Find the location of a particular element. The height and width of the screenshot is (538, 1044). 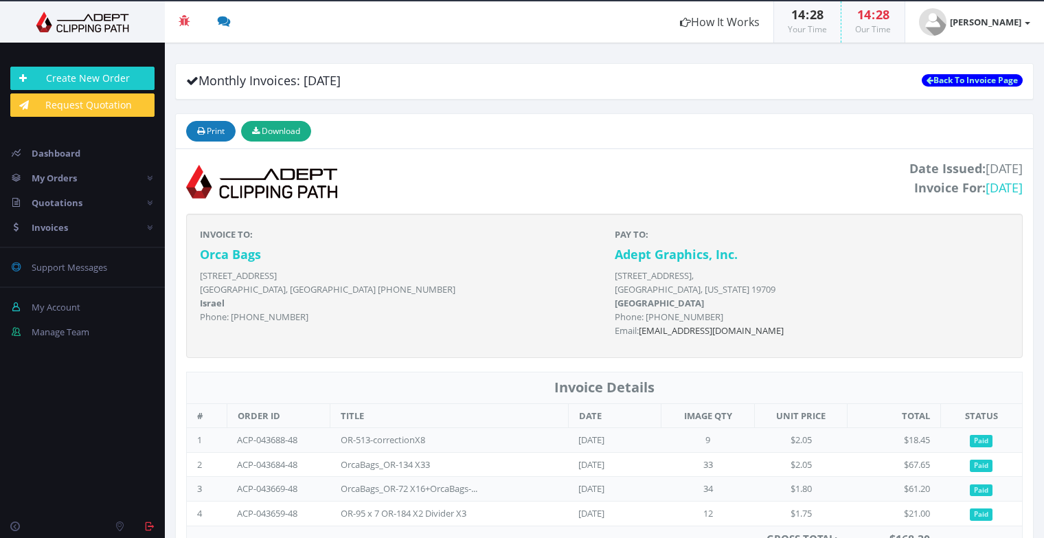

td: ACP-043659-48 is located at coordinates (278, 514).